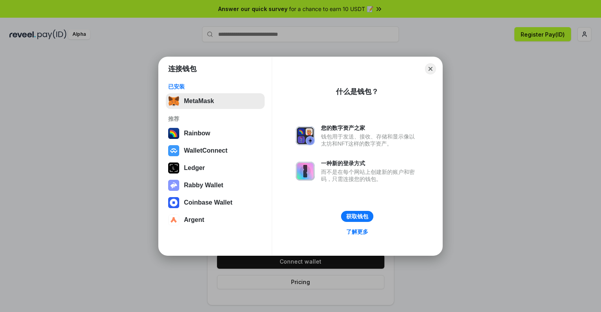  What do you see at coordinates (215, 134) in the screenshot?
I see `button: Rainbow` at bounding box center [215, 134].